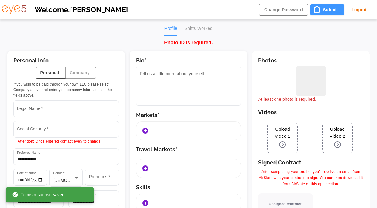 This screenshot has width=377, height=208. Describe the element at coordinates (26, 173) in the screenshot. I see `label: Date of birth*` at that location.